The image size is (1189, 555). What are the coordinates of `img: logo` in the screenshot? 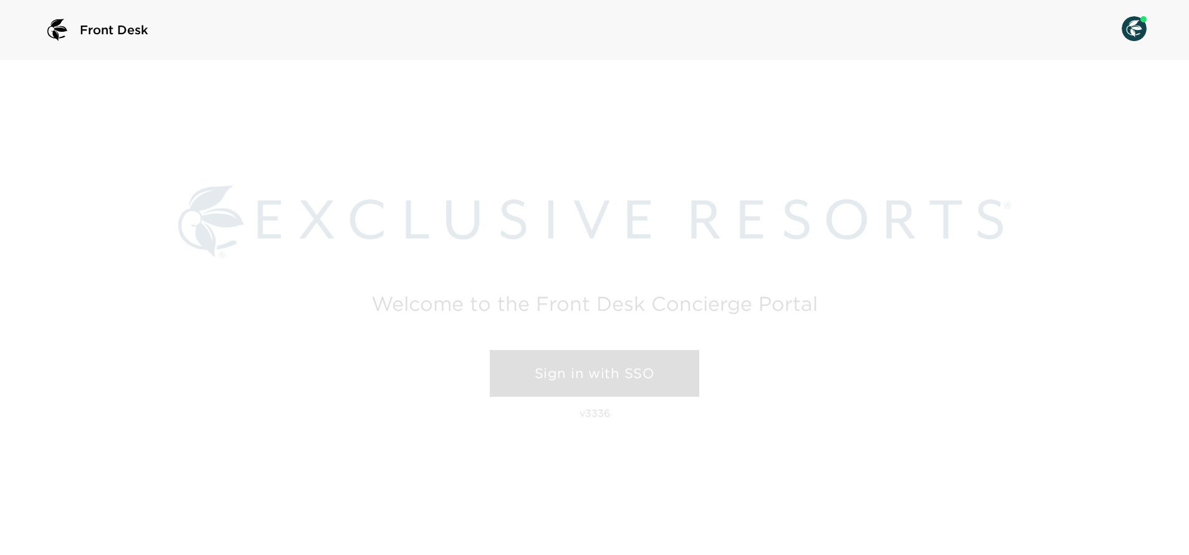 It's located at (57, 30).